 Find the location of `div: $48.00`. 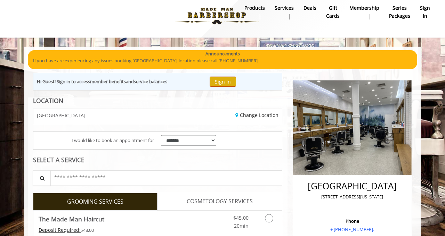

div: $48.00 is located at coordinates (108, 230).